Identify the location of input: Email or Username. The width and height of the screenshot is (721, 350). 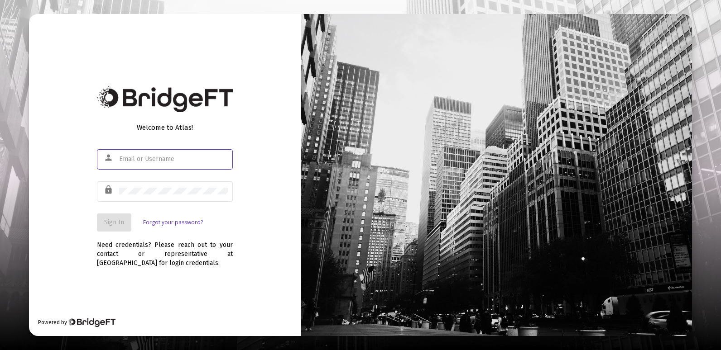
(173, 159).